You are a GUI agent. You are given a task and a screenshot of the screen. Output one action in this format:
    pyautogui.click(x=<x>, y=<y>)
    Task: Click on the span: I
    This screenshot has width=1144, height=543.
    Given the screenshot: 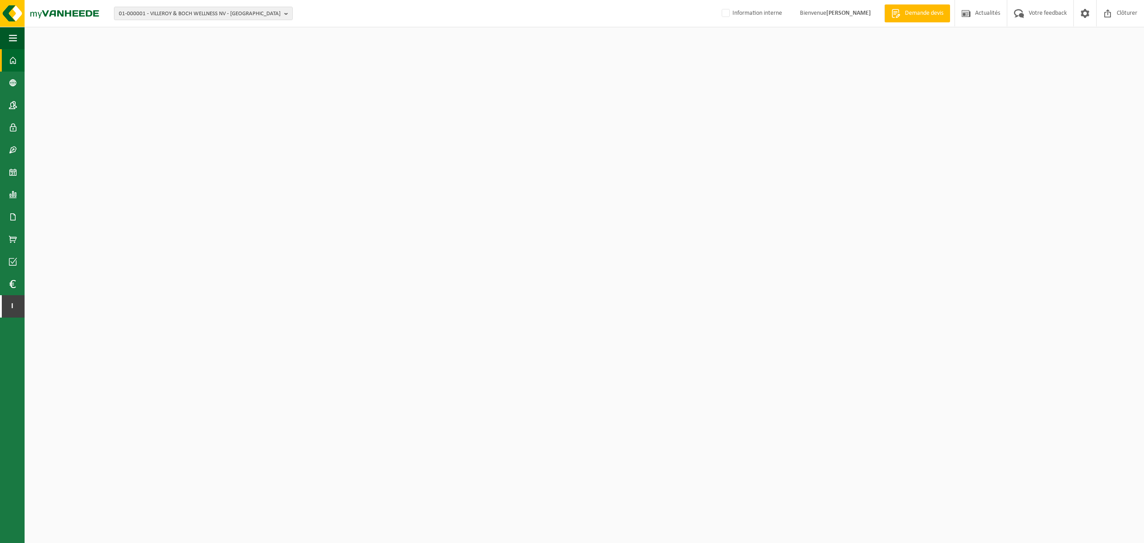 What is the action you would take?
    pyautogui.click(x=12, y=306)
    